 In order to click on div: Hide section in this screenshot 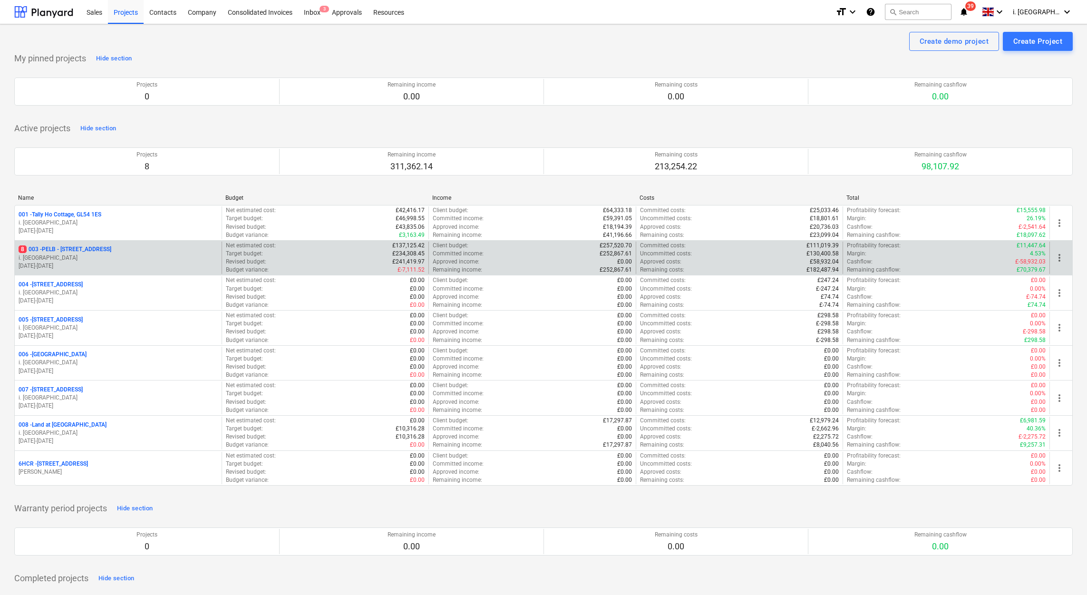, I will do `click(135, 509)`.